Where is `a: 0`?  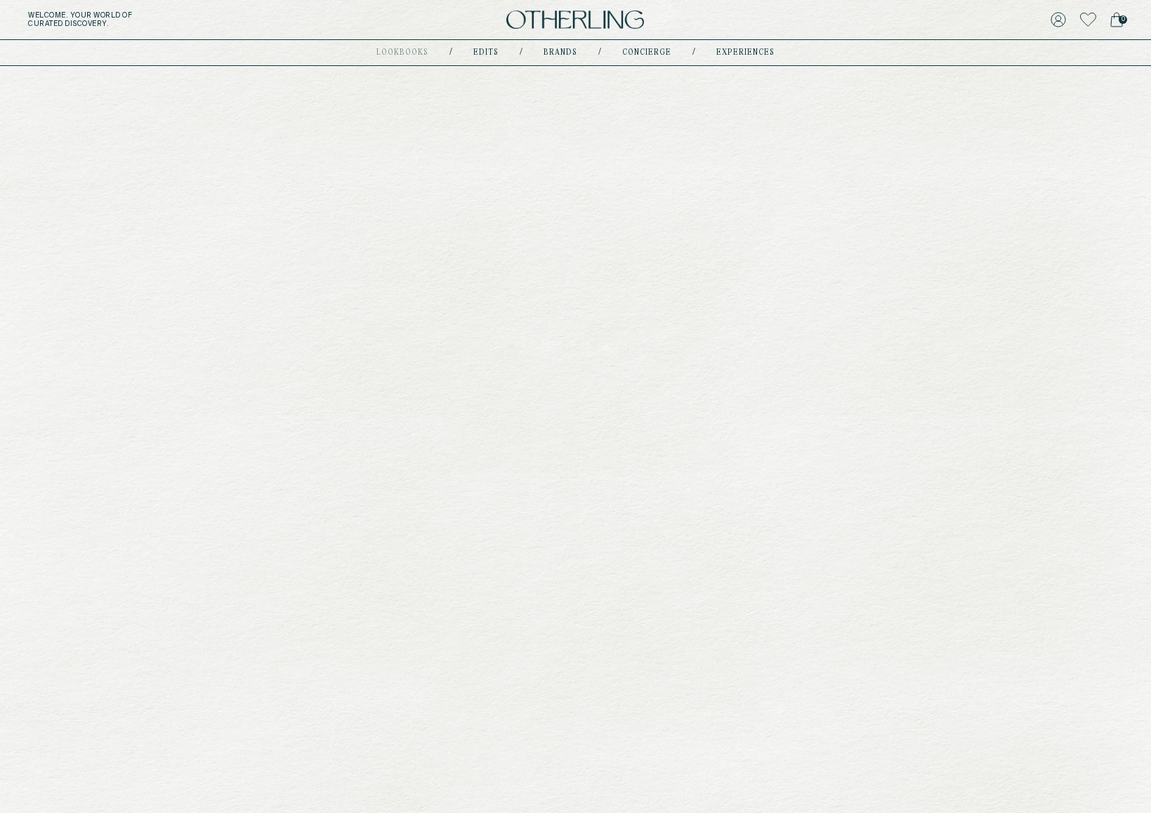 a: 0 is located at coordinates (1117, 20).